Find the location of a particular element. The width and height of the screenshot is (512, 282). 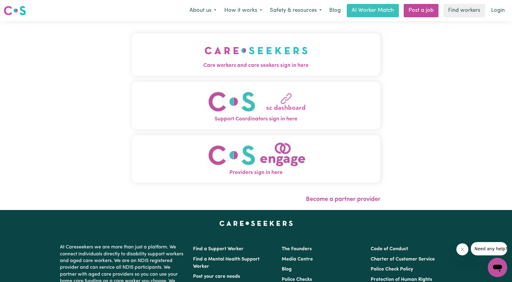

button: Care workers and care seekers sign in here is located at coordinates (256, 54).